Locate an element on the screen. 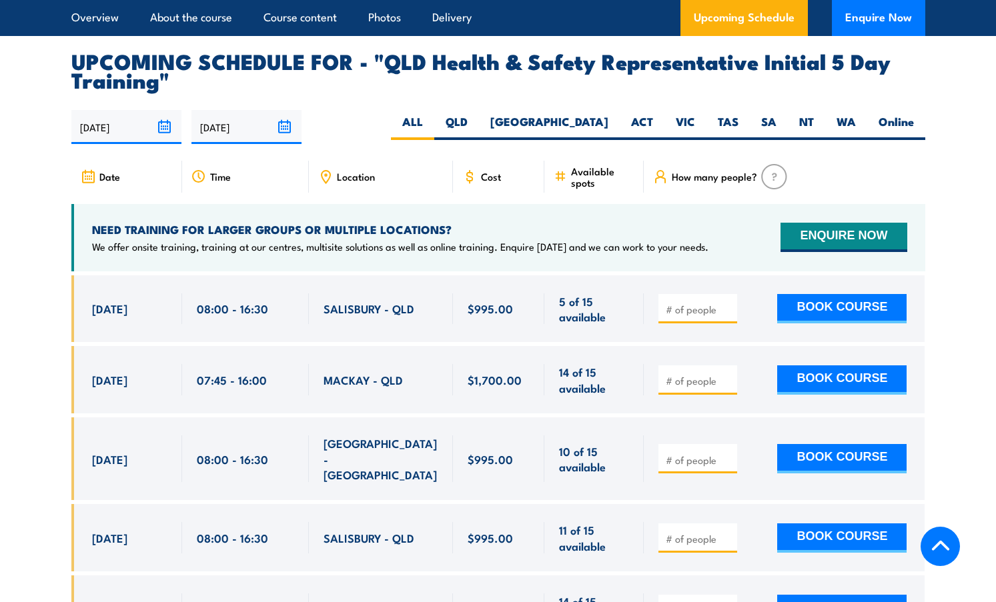 This screenshot has height=602, width=996. span: 11 of 15 available is located at coordinates (594, 538).